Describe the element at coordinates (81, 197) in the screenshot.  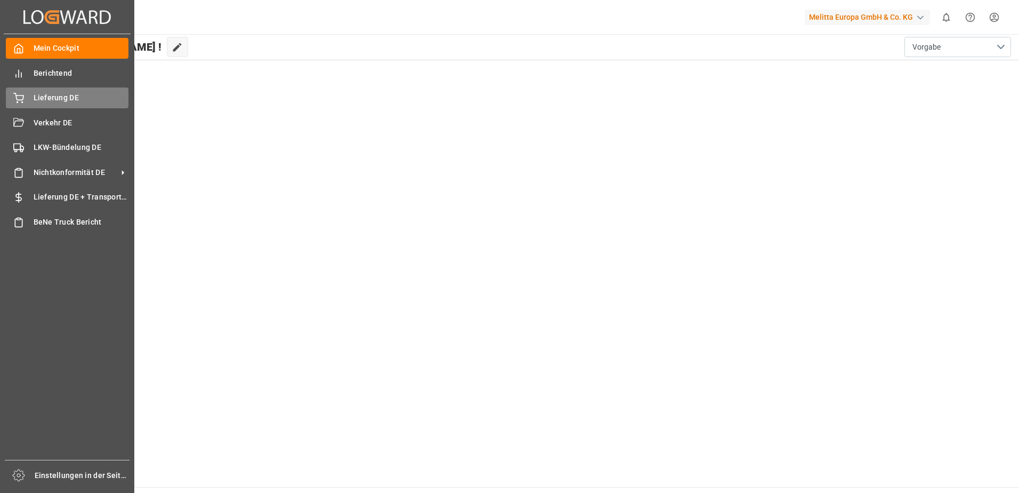
I see `span: Lieferung DE + Transportkosten` at that location.